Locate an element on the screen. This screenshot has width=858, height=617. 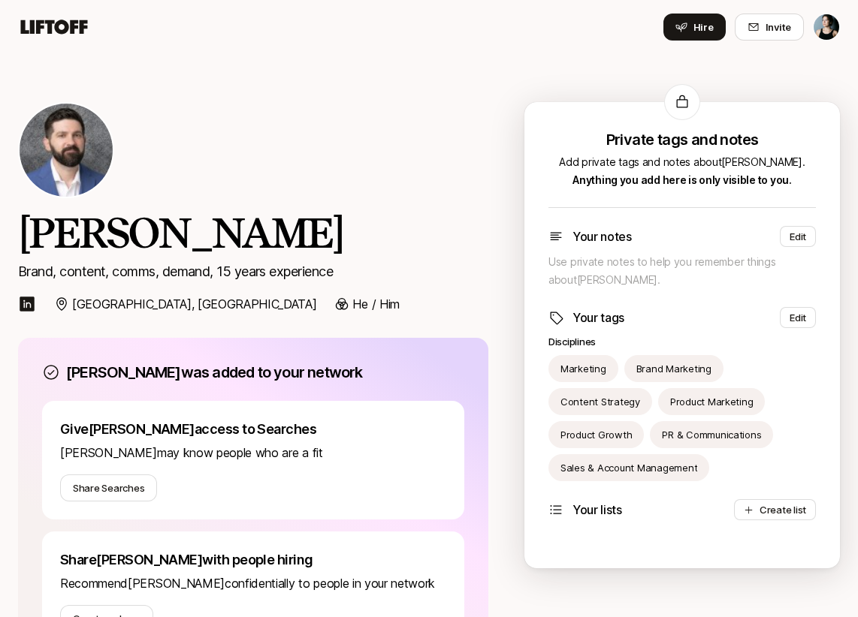
span: Hire is located at coordinates (703, 27).